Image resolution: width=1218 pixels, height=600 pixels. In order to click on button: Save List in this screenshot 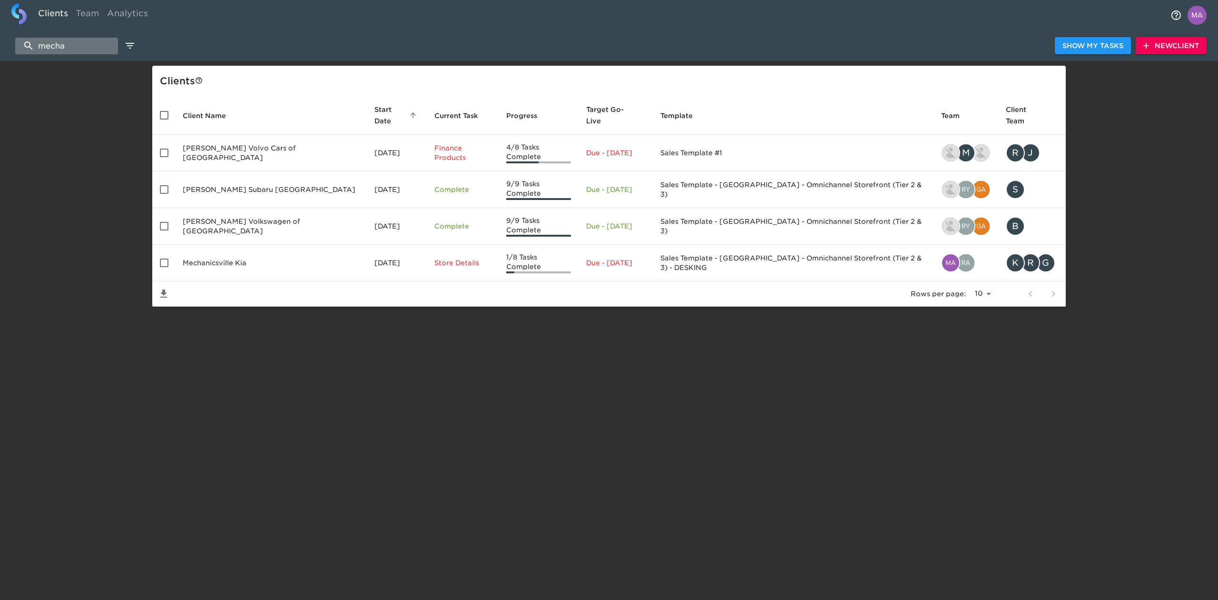, I will do `click(164, 294)`.